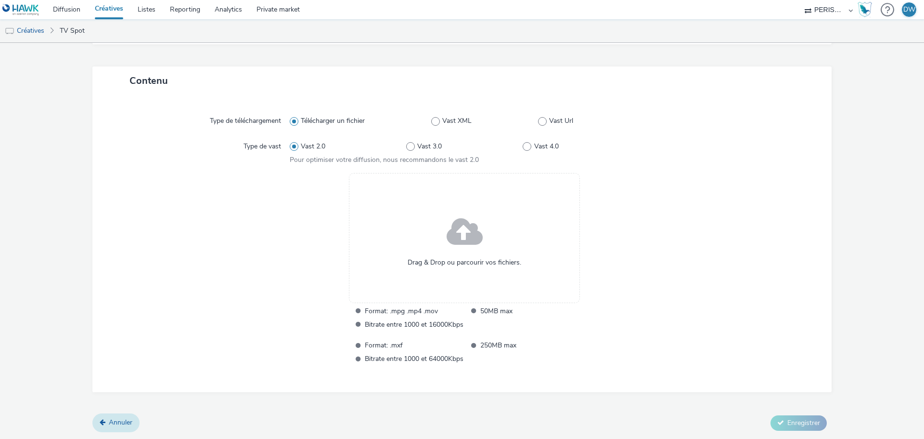 The width and height of the screenshot is (924, 439). What do you see at coordinates (414, 358) in the screenshot?
I see `span: Bitrate entre 1000 et 64000Kbps` at bounding box center [414, 358].